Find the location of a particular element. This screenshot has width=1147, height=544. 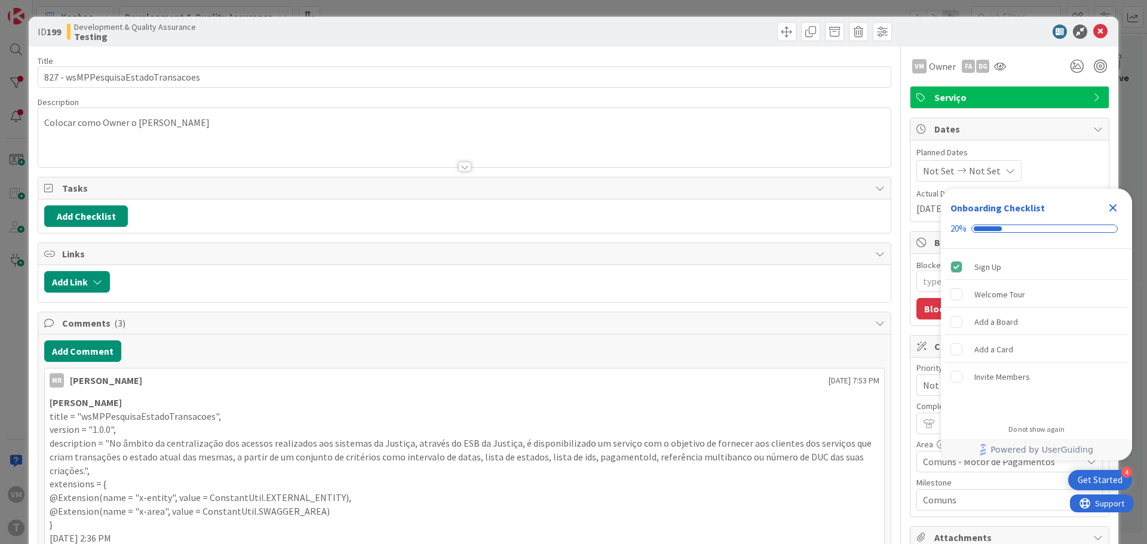

label: Title is located at coordinates (45, 61).